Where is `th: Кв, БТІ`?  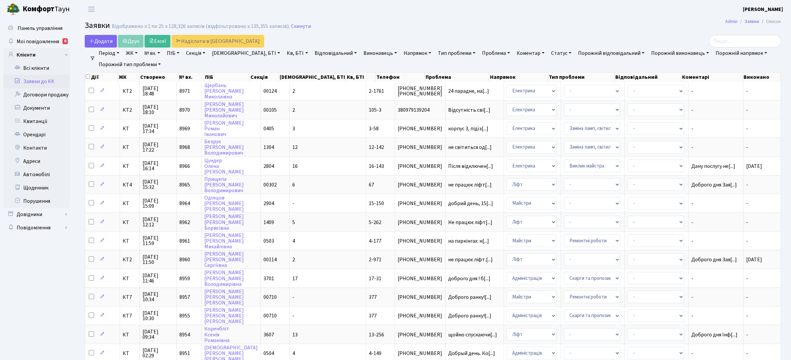
th: Кв, БТІ is located at coordinates (361, 77).